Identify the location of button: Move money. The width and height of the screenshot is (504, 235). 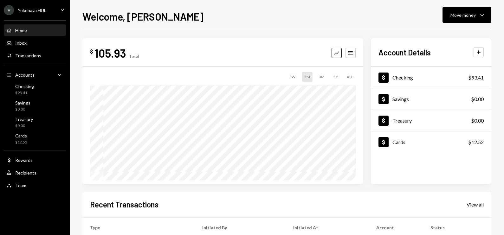
(467, 15).